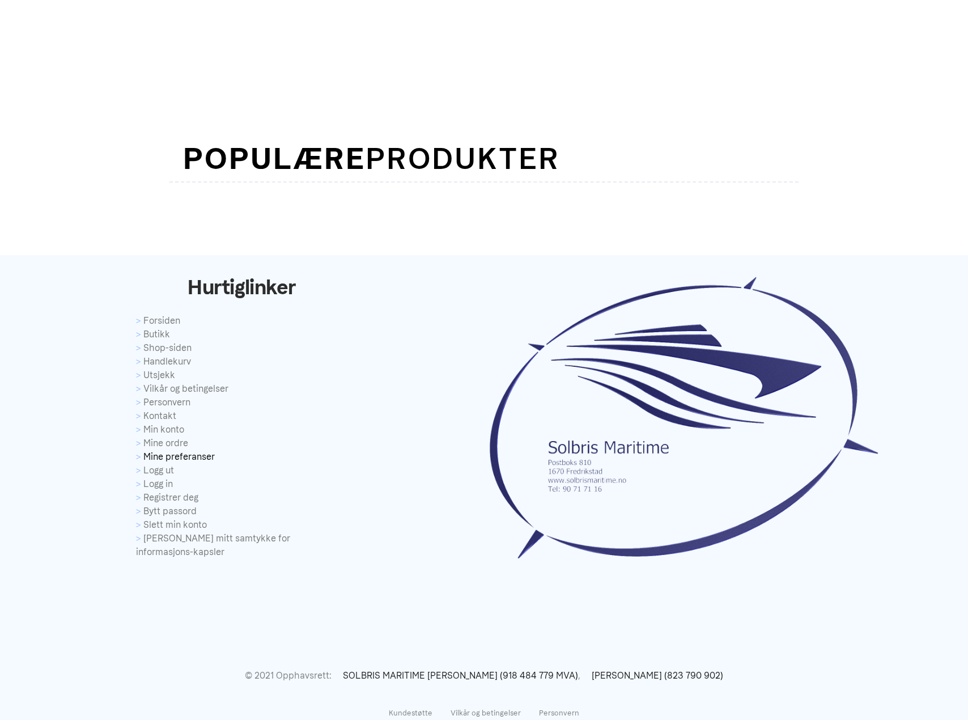  Describe the element at coordinates (682, 418) in the screenshot. I see `img: logo_info.png` at that location.